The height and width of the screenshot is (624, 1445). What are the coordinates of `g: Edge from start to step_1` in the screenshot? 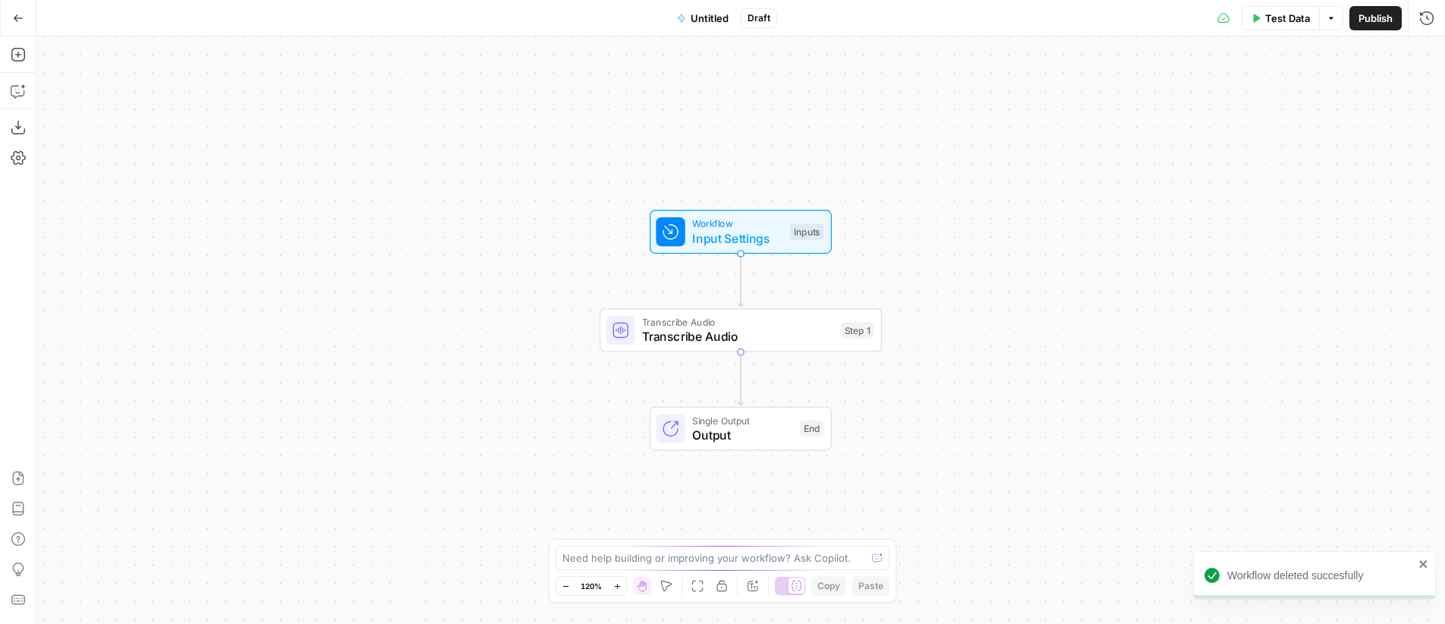 It's located at (740, 280).